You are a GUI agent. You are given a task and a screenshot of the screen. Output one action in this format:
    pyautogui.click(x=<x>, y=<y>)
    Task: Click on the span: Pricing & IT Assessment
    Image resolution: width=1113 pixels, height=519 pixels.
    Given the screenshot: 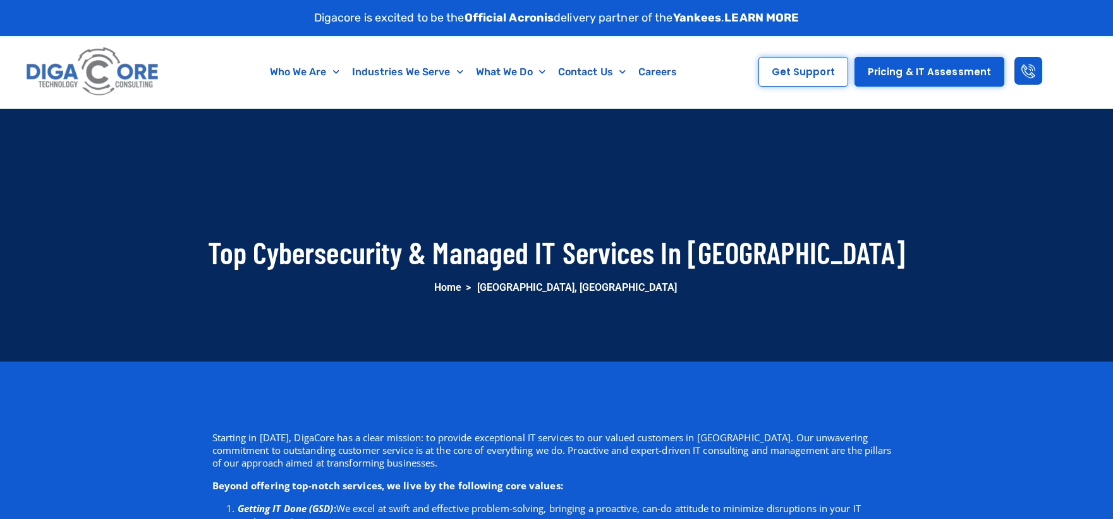 What is the action you would take?
    pyautogui.click(x=929, y=71)
    